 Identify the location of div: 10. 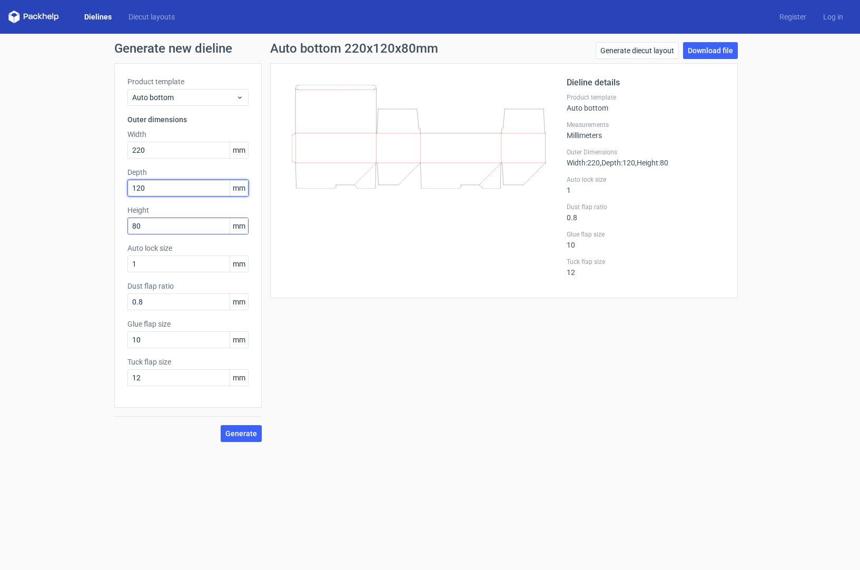
(646, 240).